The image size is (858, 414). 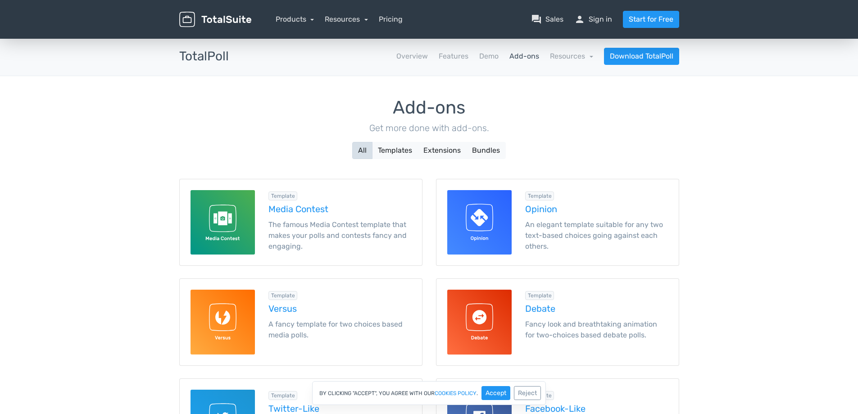 I want to click on button: Templates, so click(x=395, y=150).